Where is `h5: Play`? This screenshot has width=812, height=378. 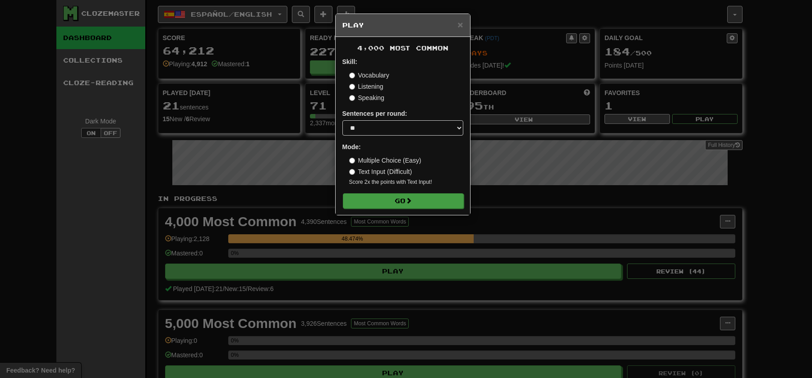 h5: Play is located at coordinates (403, 25).